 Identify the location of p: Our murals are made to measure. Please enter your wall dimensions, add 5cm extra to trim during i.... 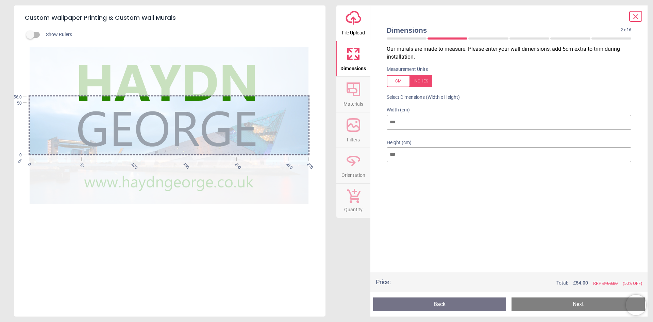
(512, 53).